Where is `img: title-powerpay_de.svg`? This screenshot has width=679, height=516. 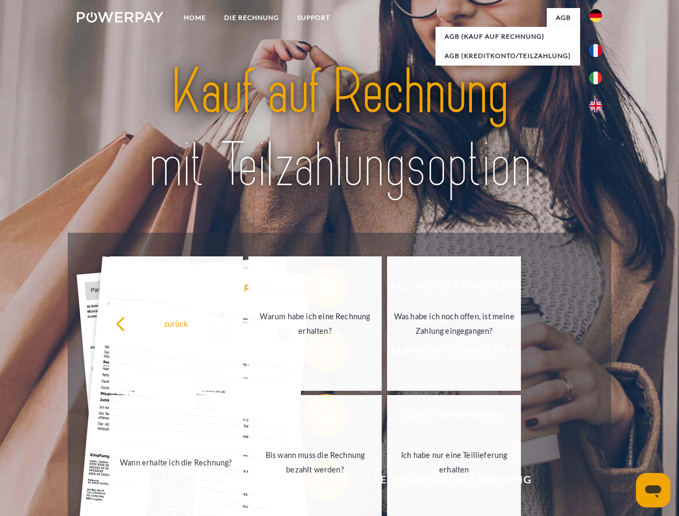
img: title-powerpay_de.svg is located at coordinates (339, 128).